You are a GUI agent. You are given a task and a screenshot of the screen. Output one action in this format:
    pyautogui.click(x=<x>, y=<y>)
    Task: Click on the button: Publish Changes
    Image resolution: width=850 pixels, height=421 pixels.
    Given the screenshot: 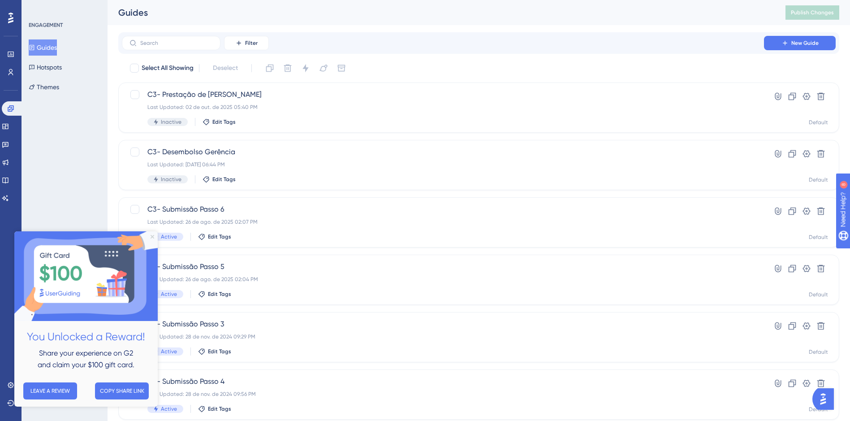 What is the action you would take?
    pyautogui.click(x=813, y=13)
    